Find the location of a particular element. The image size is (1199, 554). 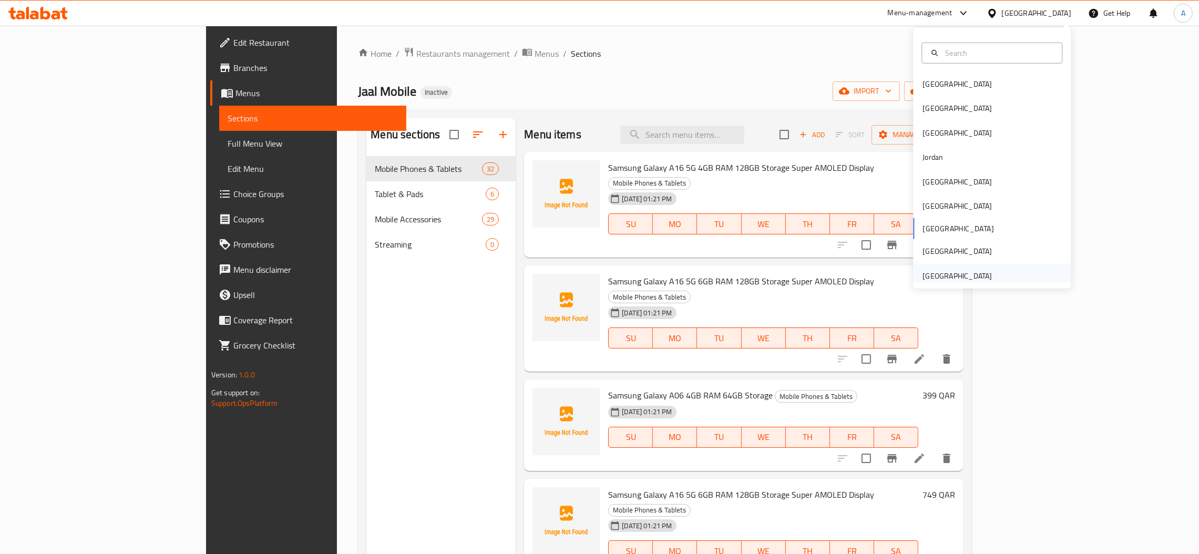

a: Support.OpsPlatform is located at coordinates (244, 403).